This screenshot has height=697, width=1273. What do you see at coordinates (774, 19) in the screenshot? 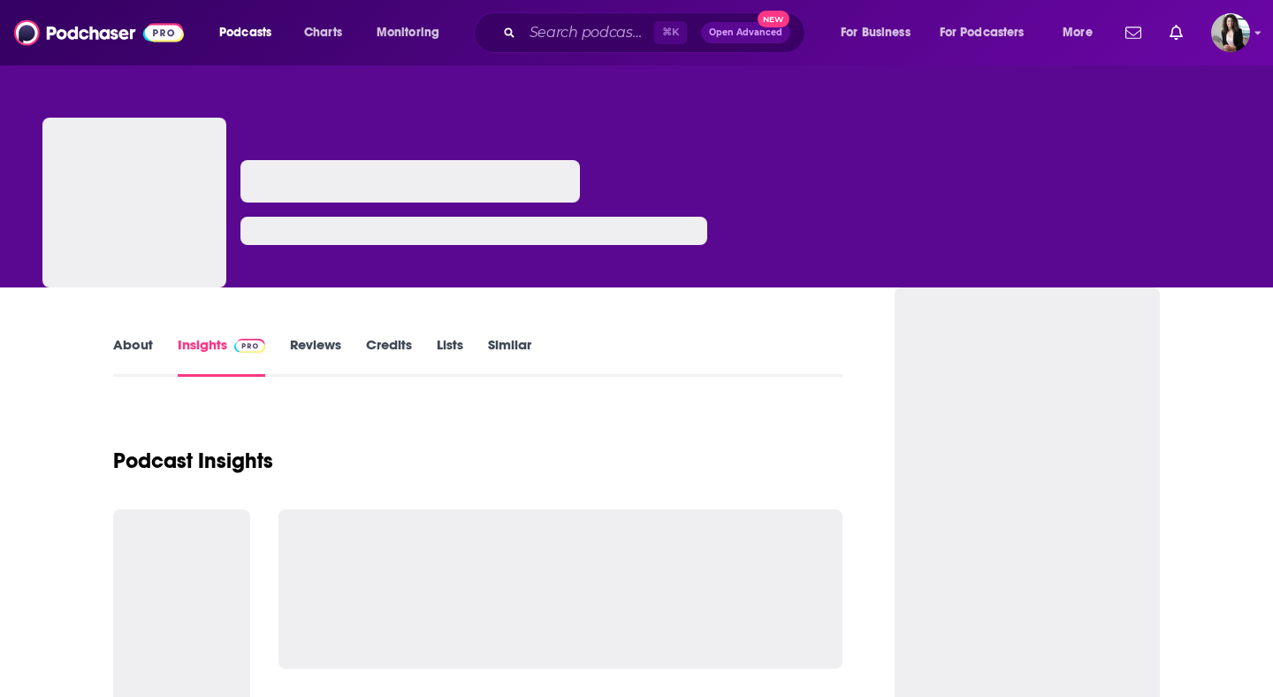
I see `span: New` at bounding box center [774, 19].